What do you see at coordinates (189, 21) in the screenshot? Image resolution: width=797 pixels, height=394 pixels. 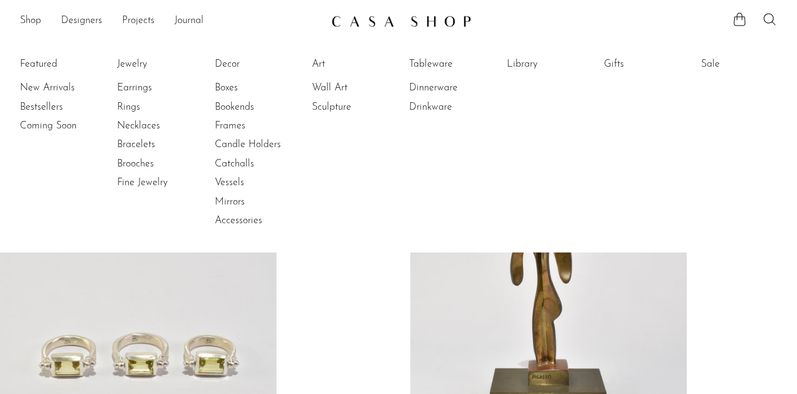 I see `a: Journal` at bounding box center [189, 21].